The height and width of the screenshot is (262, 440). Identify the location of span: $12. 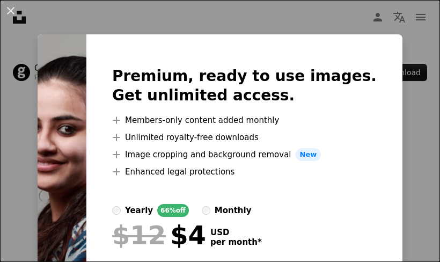
(139, 235).